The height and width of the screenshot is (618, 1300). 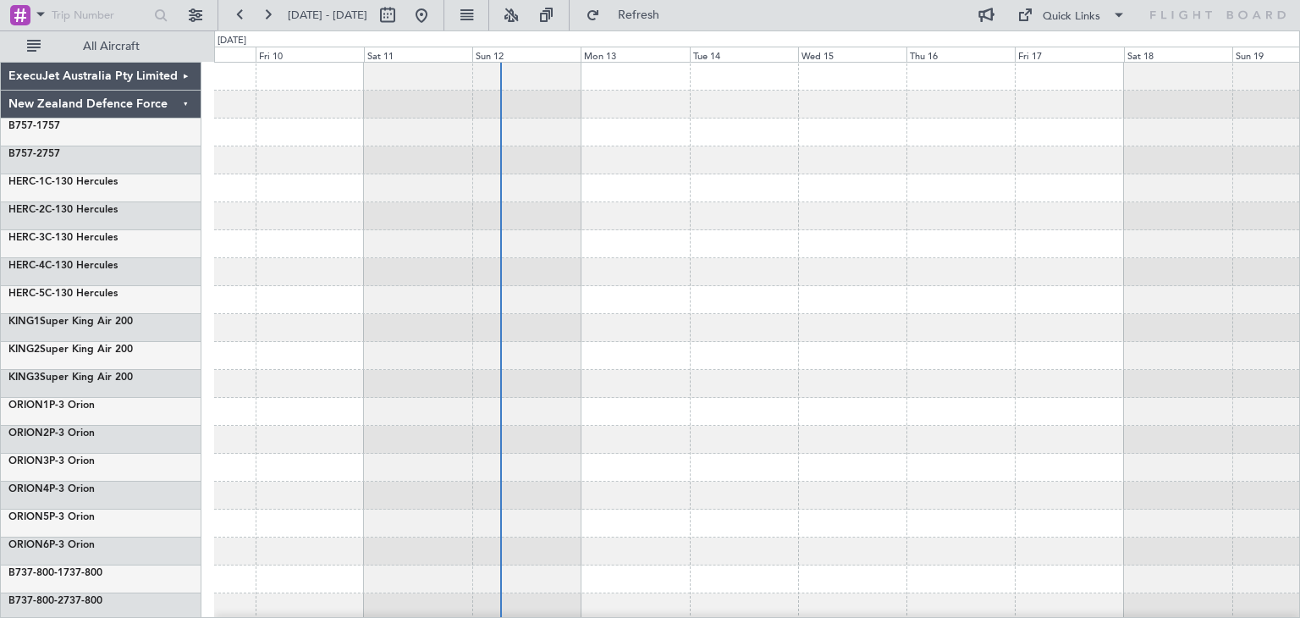 I want to click on span: KING2, so click(x=24, y=349).